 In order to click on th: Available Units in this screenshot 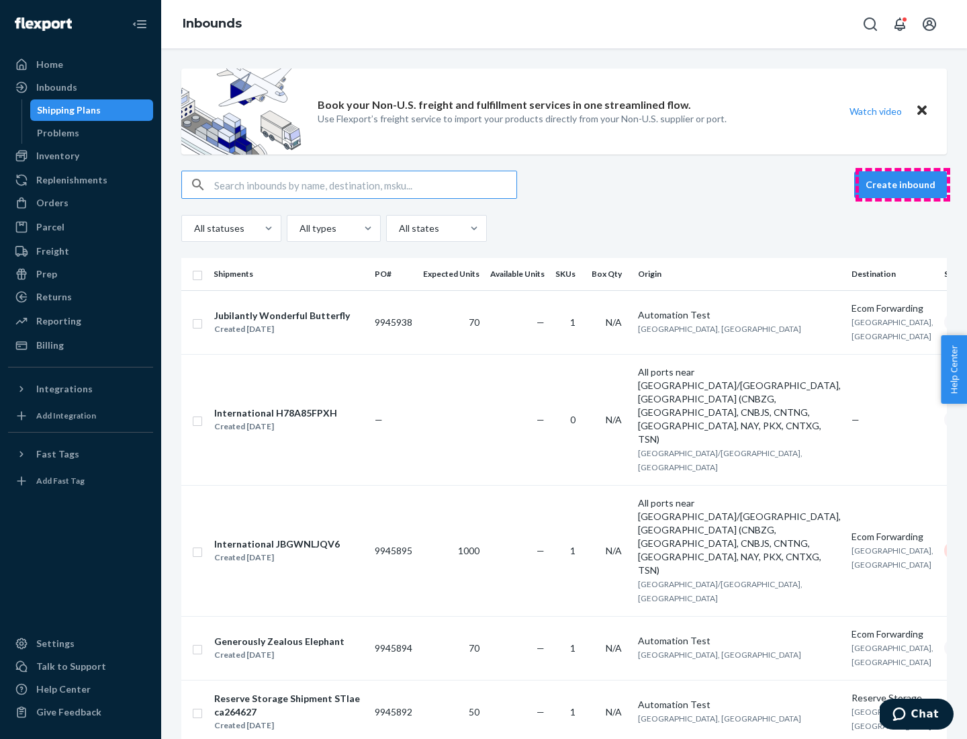, I will do `click(517, 274)`.